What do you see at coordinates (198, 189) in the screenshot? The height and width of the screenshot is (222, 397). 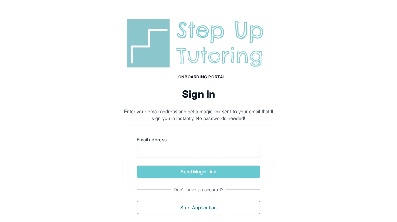 I see `span: Don't have an account?` at bounding box center [198, 189].